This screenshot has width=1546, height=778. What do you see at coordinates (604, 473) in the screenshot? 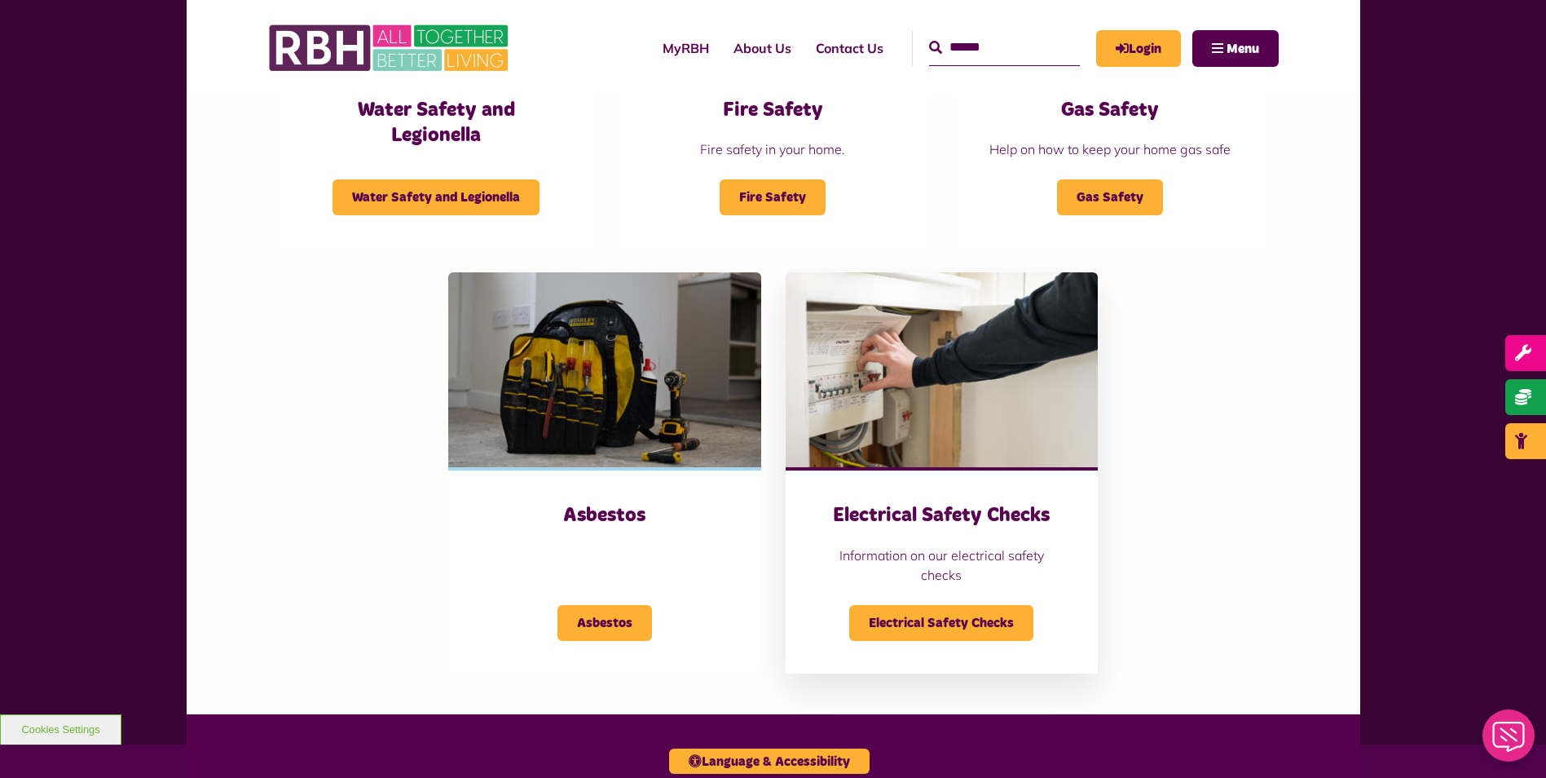
I see `a: Asbestos Asbestos` at bounding box center [604, 473].